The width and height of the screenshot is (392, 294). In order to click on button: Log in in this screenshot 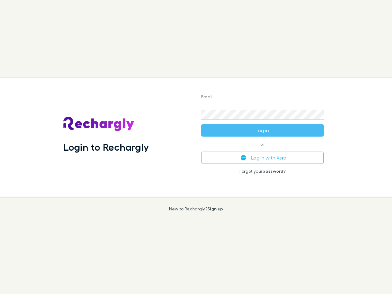, I will do `click(263, 131)`.